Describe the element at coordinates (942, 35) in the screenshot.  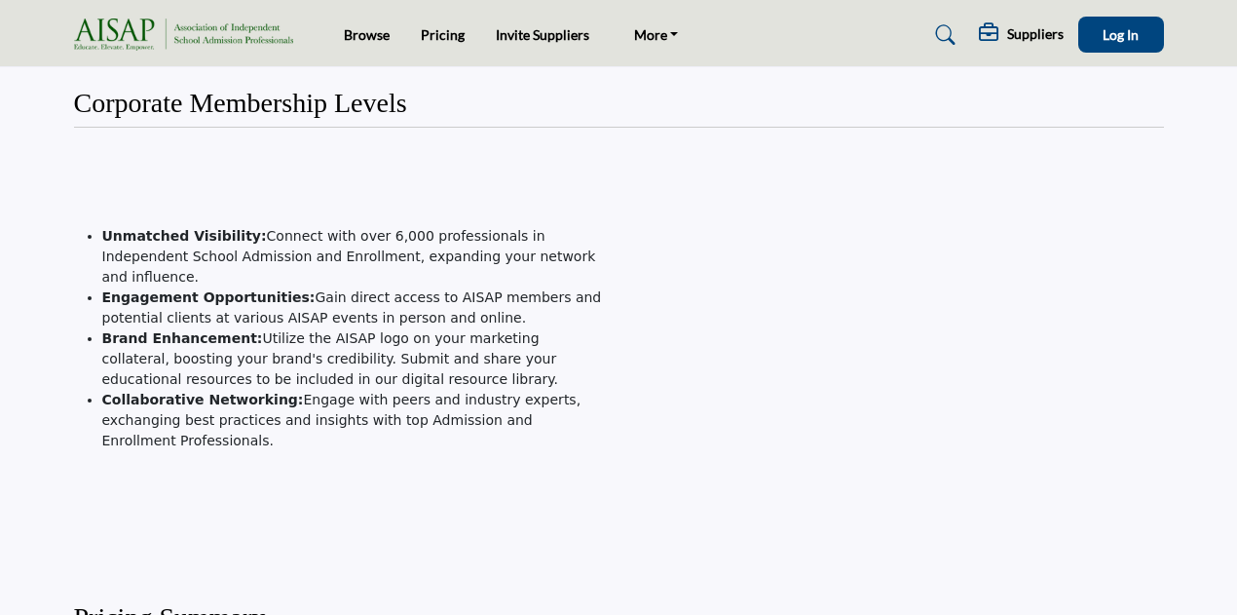
I see `a: Search` at that location.